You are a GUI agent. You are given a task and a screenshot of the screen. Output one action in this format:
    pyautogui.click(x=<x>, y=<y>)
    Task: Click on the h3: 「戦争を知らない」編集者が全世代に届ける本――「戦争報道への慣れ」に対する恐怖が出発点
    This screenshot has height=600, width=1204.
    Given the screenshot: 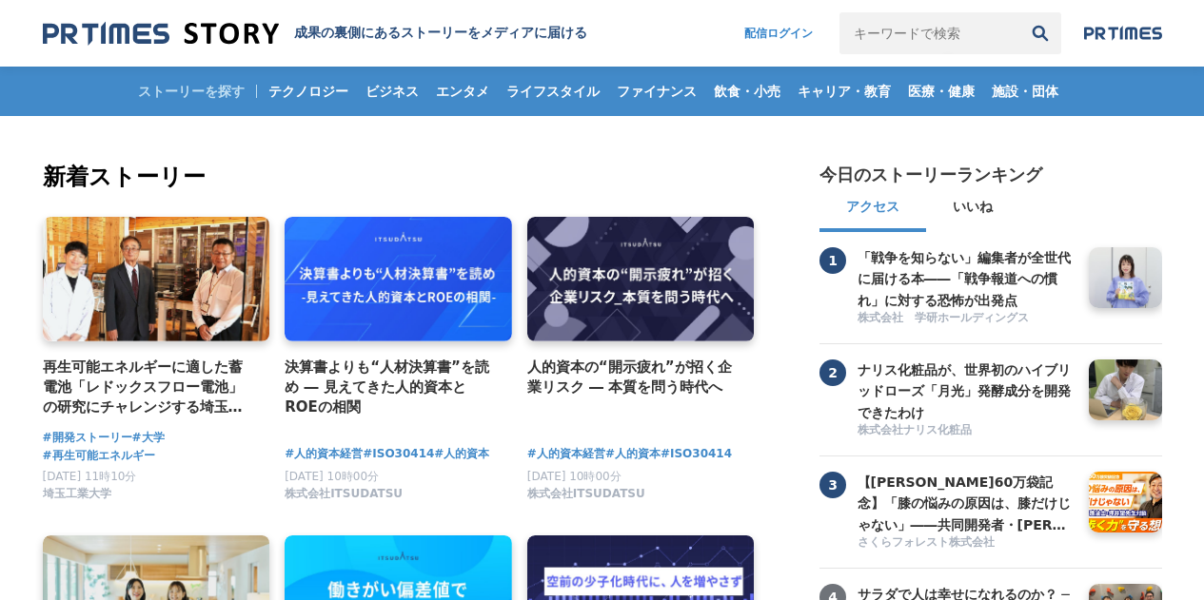 What is the action you would take?
    pyautogui.click(x=966, y=279)
    